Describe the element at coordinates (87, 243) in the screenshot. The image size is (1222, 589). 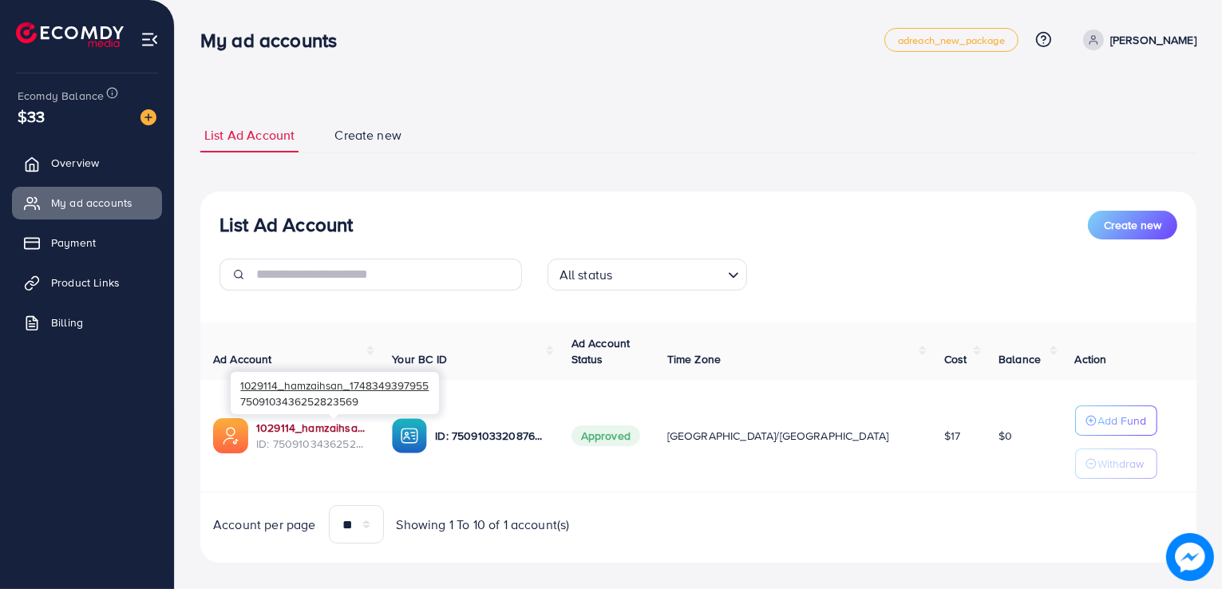
I see `a: Payment` at that location.